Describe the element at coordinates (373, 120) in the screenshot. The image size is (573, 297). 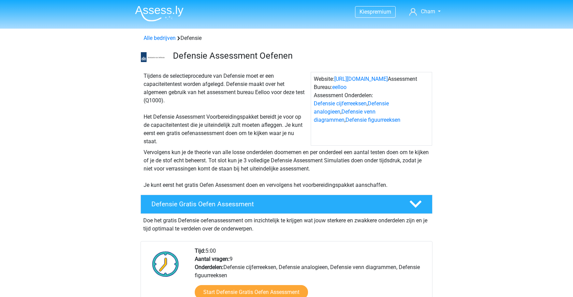
I see `a: Defensie figuurreeksen` at that location.